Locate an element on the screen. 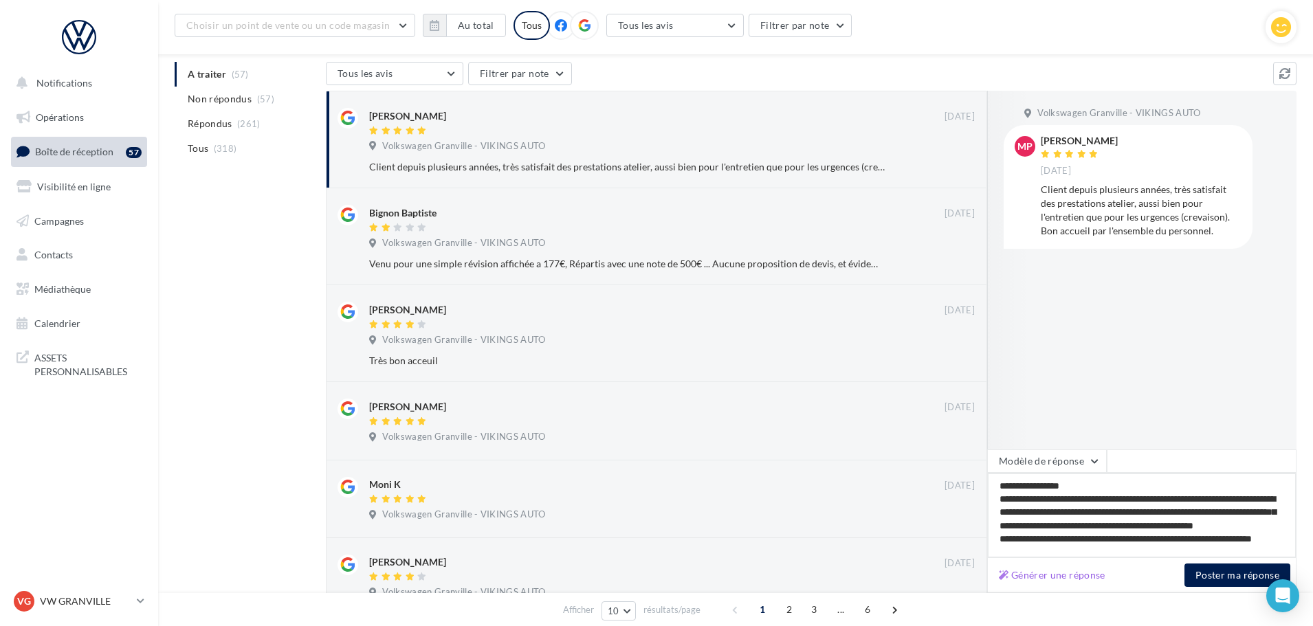  div: Open Intercom Messenger is located at coordinates (1283, 596).